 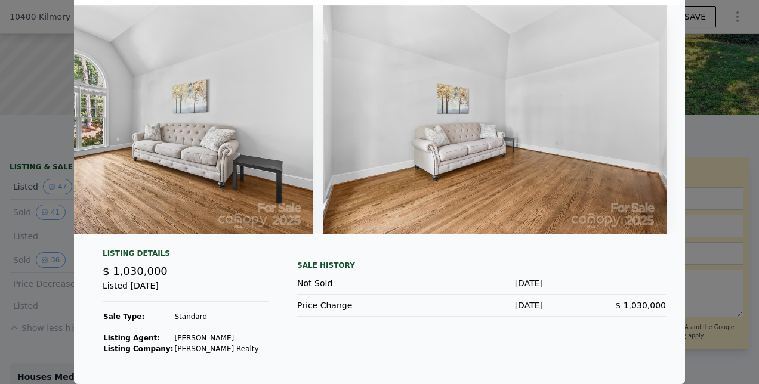 I want to click on div: Not Sold, so click(x=358, y=283).